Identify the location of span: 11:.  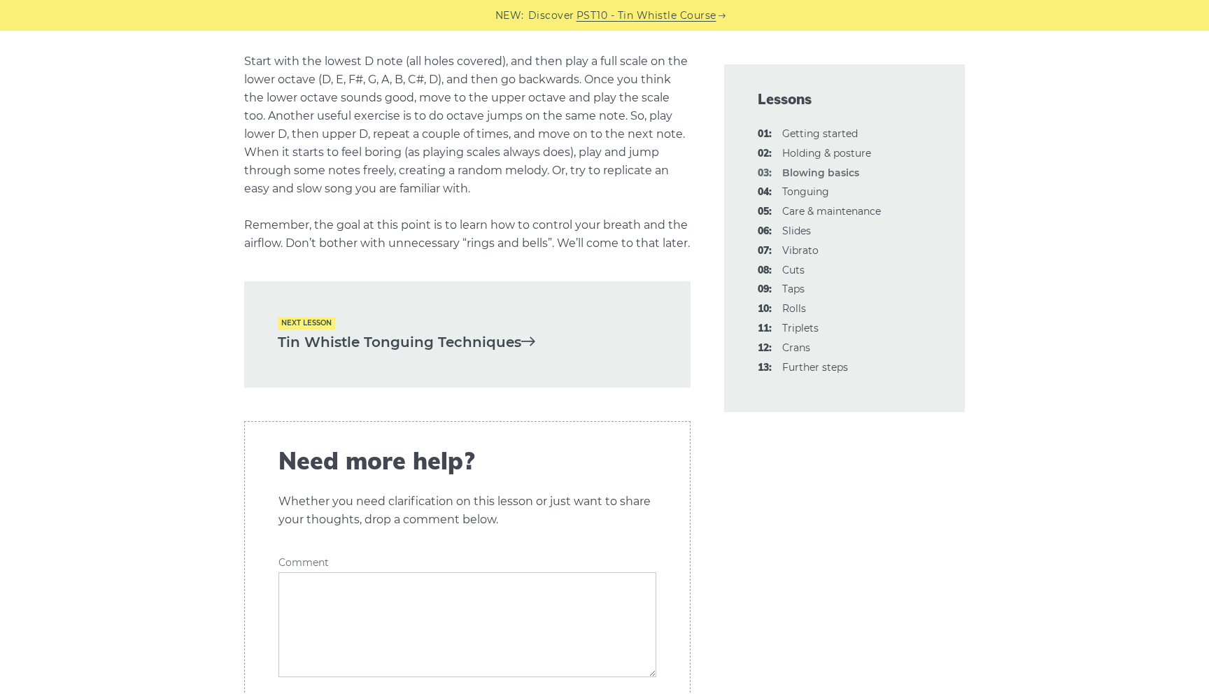
(764, 329).